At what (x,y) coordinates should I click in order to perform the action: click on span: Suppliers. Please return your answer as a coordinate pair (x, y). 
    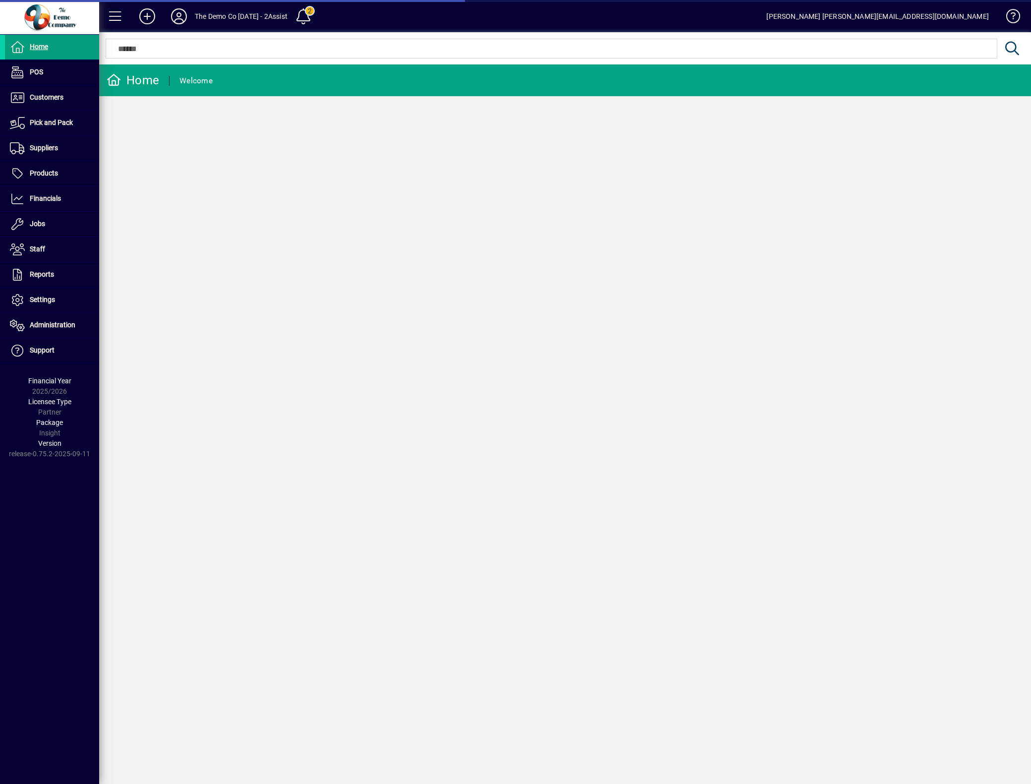
    Looking at the image, I should click on (44, 148).